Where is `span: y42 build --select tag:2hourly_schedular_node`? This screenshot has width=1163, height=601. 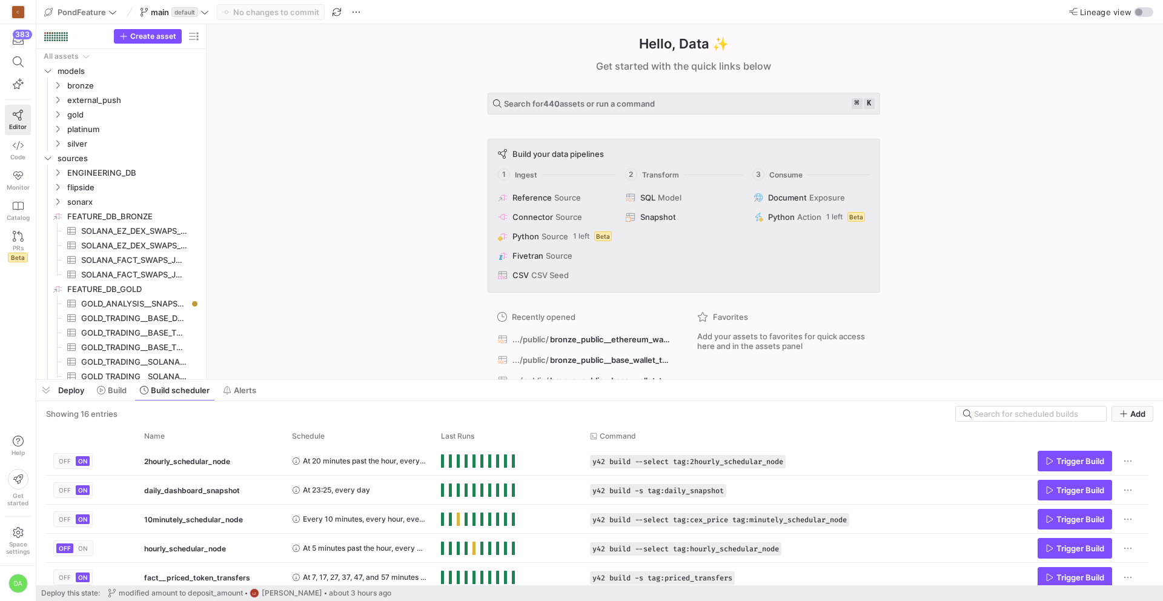
span: y42 build --select tag:2hourly_schedular_node is located at coordinates (688, 462).